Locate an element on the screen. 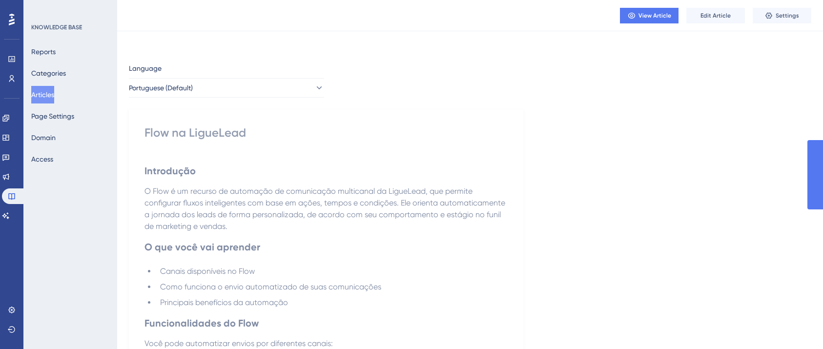 The height and width of the screenshot is (349, 823). span: Portuguese (Default) is located at coordinates (161, 88).